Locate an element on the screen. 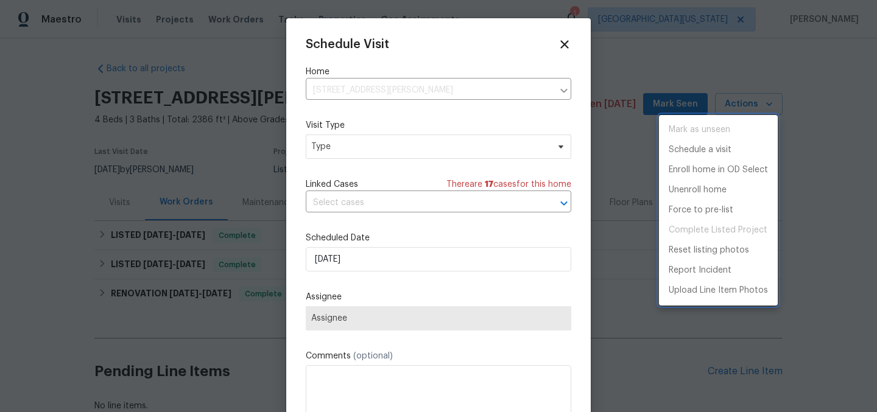  p: Report Incident is located at coordinates (700, 270).